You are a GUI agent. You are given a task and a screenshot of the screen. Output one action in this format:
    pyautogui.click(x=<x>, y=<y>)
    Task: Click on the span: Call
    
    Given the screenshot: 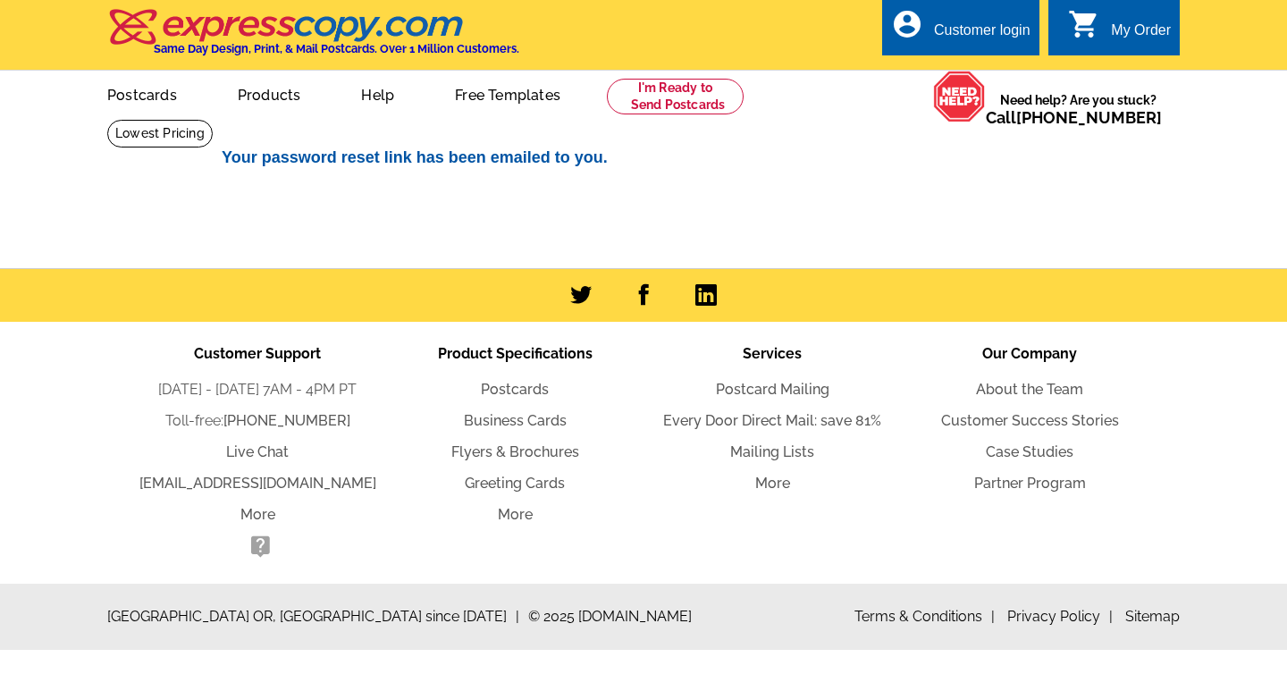 What is the action you would take?
    pyautogui.click(x=1074, y=117)
    